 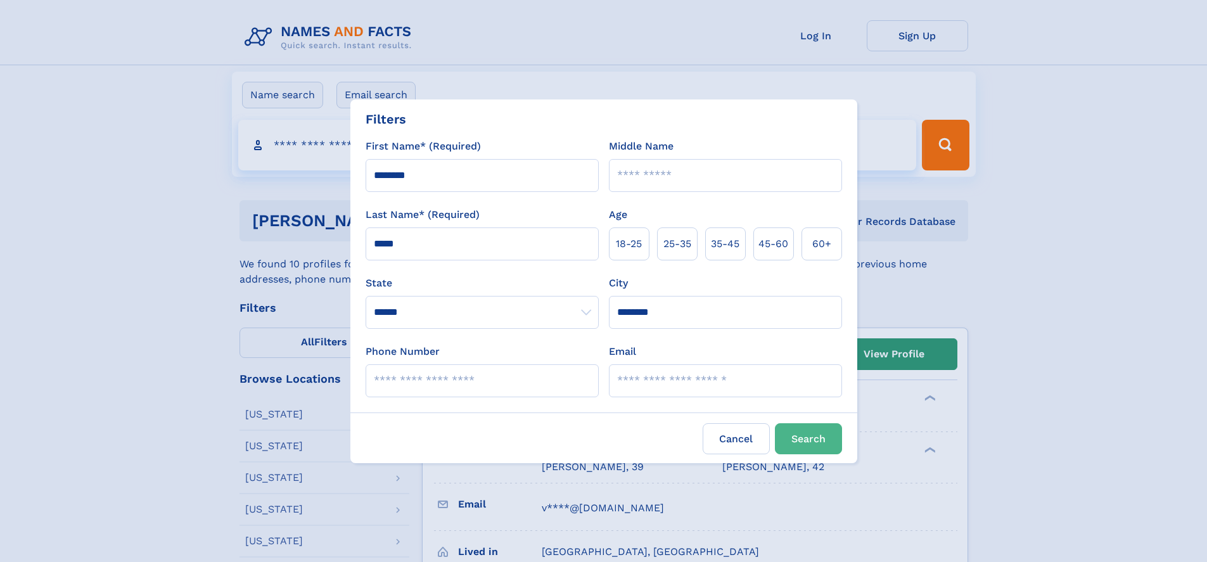 I want to click on span: 25‑35, so click(x=677, y=244).